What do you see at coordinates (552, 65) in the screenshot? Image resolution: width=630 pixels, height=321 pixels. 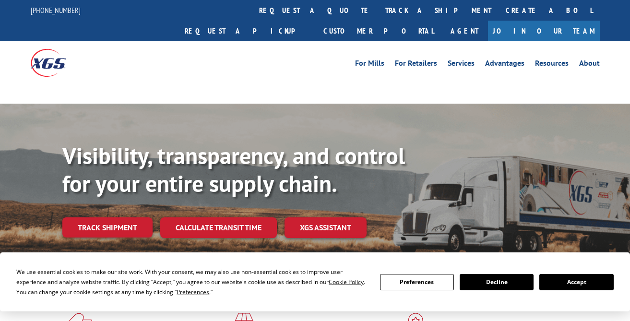 I see `a: Resources` at bounding box center [552, 65].